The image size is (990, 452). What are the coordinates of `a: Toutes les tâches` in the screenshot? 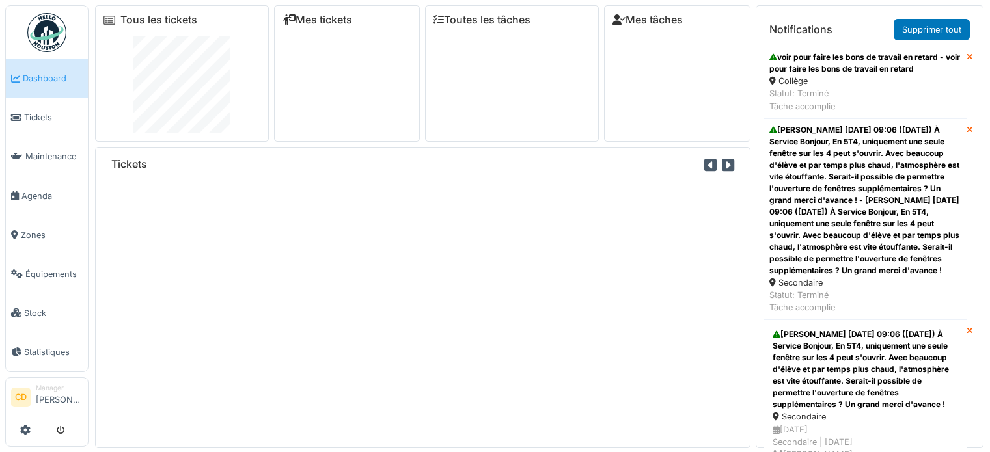 It's located at (481, 20).